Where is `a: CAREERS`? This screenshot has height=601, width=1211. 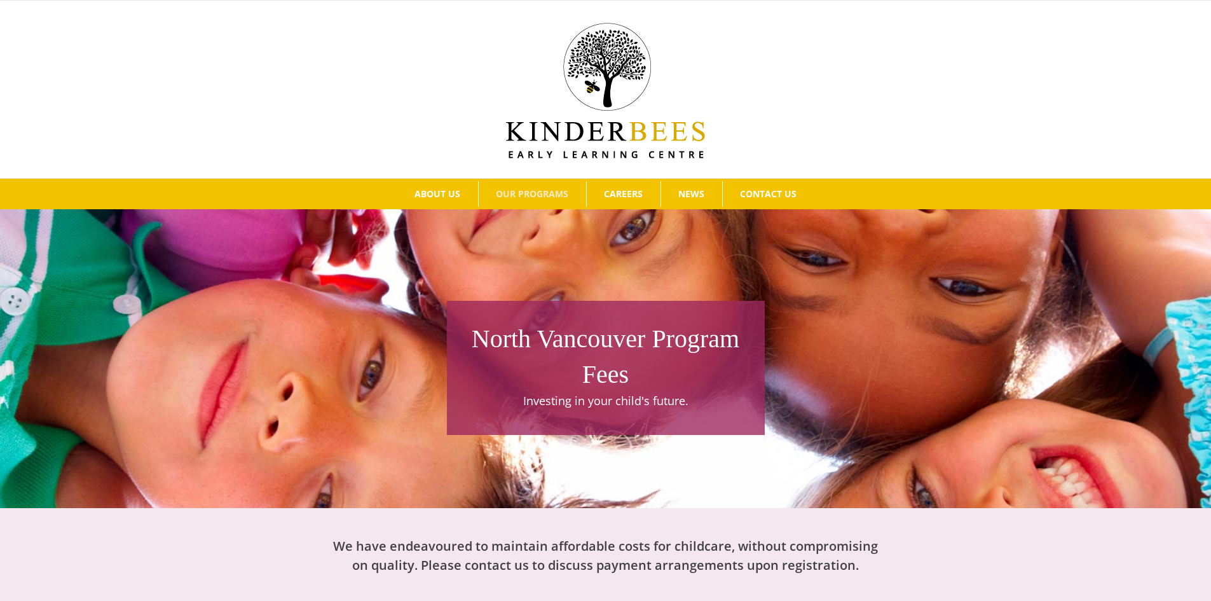 a: CAREERS is located at coordinates (624, 194).